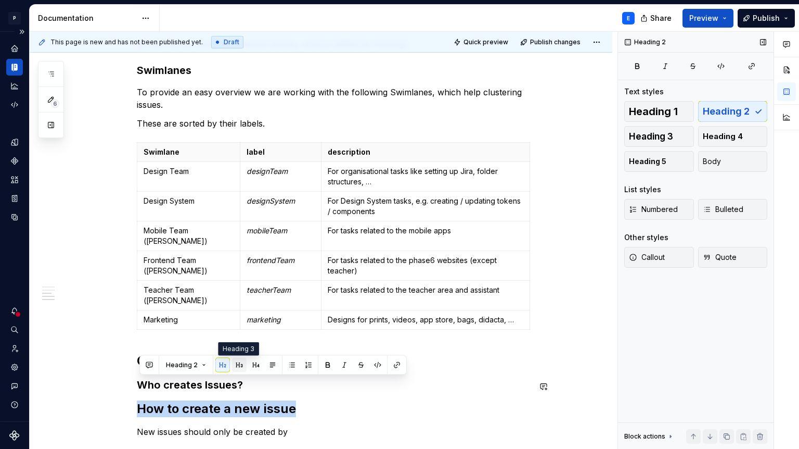  Describe the element at coordinates (482, 42) in the screenshot. I see `button: Quick preview` at that location.